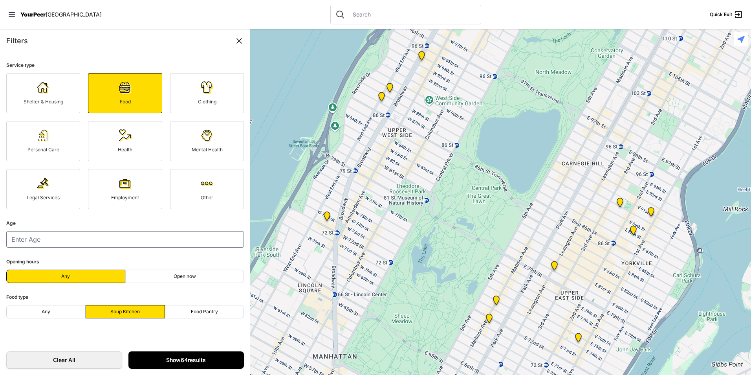 The height and width of the screenshot is (375, 751). I want to click on div: Food Provider, so click(421, 57).